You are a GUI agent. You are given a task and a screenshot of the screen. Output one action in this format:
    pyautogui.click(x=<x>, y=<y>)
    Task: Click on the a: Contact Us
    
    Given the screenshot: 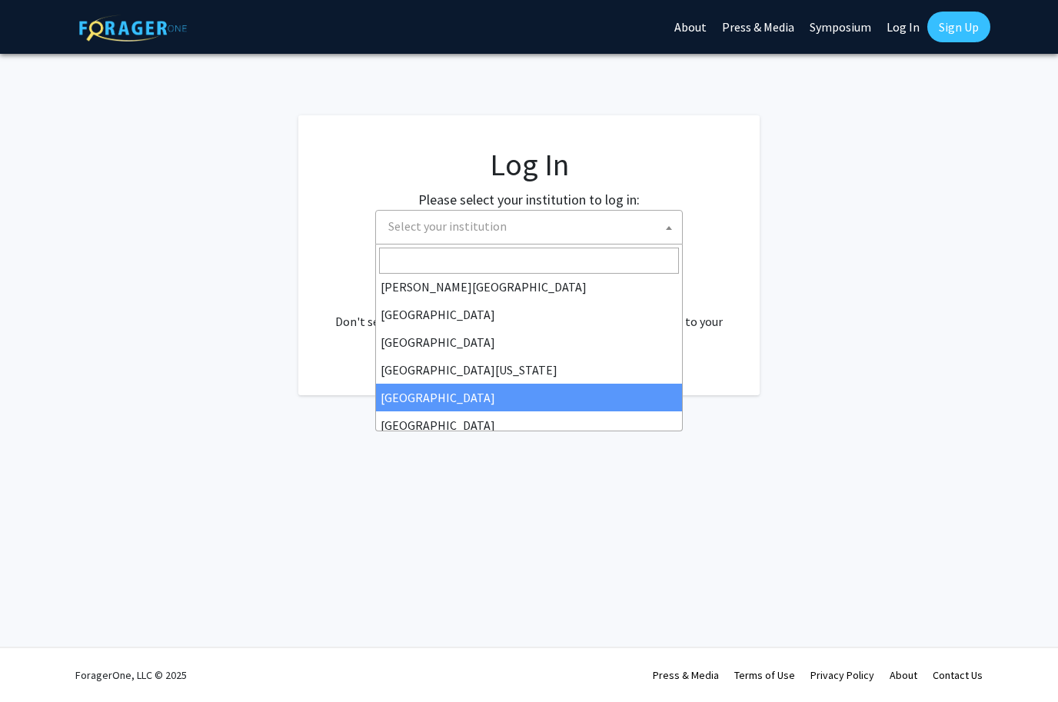 What is the action you would take?
    pyautogui.click(x=957, y=675)
    